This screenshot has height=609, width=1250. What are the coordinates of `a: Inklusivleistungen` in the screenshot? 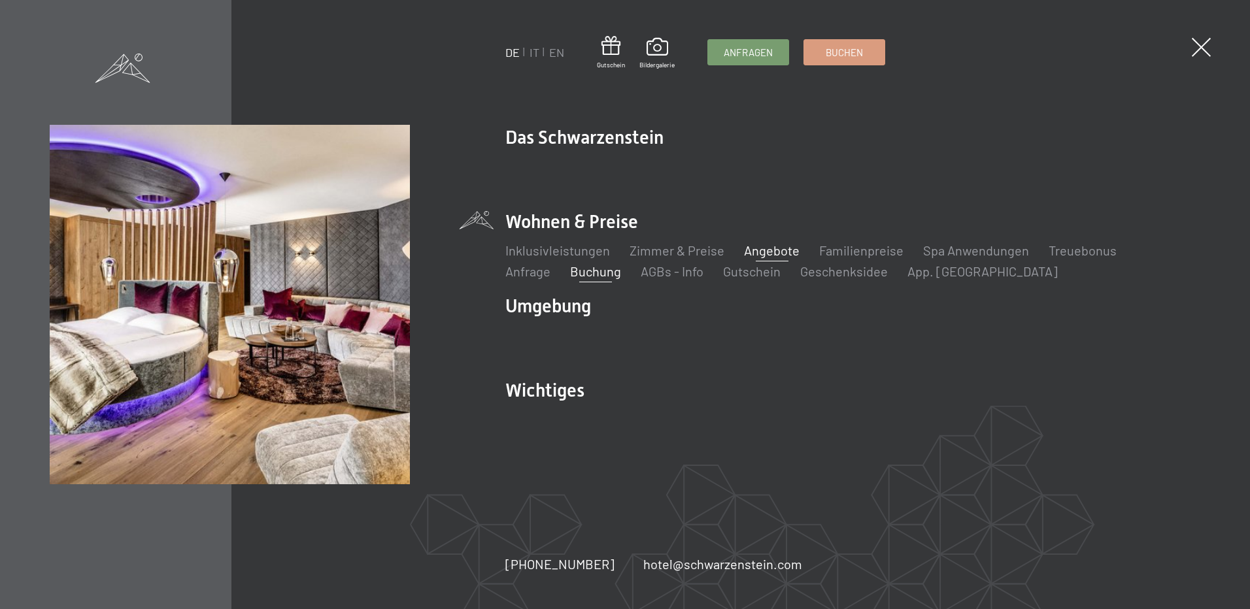 It's located at (558, 250).